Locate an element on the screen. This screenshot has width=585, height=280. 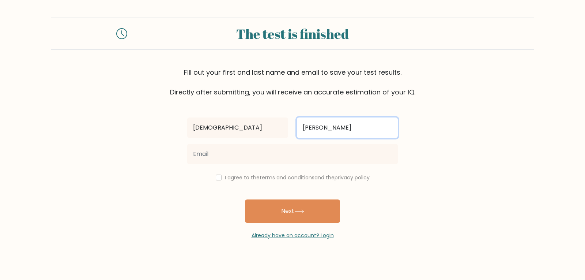
a: privacy policy is located at coordinates (352, 177).